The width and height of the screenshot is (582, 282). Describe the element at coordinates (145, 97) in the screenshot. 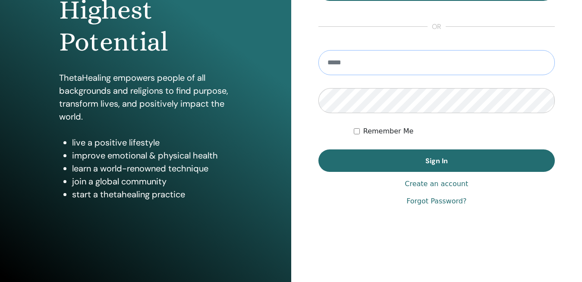

I see `p: ThetaHealing empowers people of all backgrounds and religions to find purpose, transform lives, a...` at that location.